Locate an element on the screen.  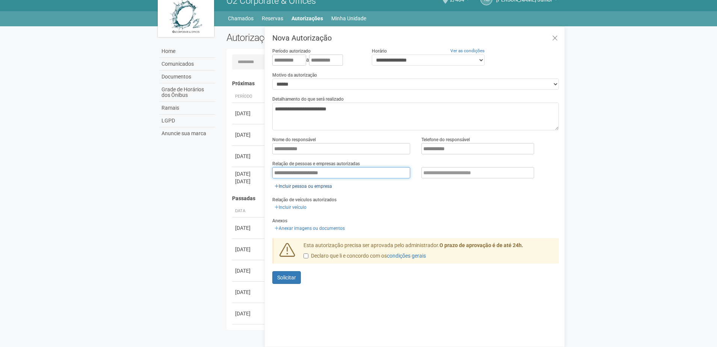
strong: O prazo de aprovação é de até 24h. is located at coordinates (481, 245).